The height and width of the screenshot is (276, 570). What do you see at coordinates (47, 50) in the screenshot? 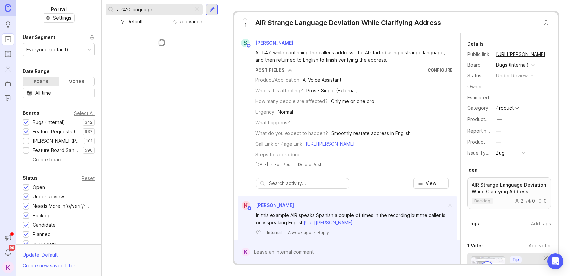
I see `div: Everyone (default)` at bounding box center [47, 50].